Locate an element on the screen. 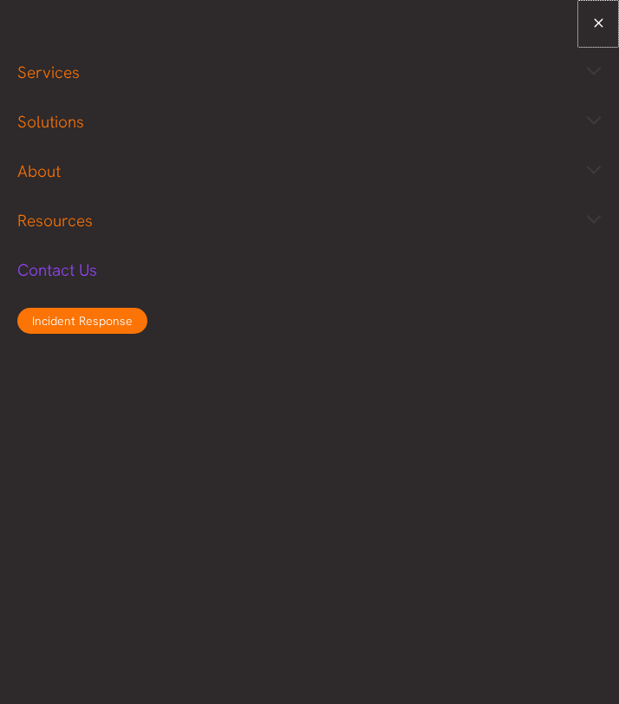 The width and height of the screenshot is (619, 704). span: Resources is located at coordinates (55, 220).